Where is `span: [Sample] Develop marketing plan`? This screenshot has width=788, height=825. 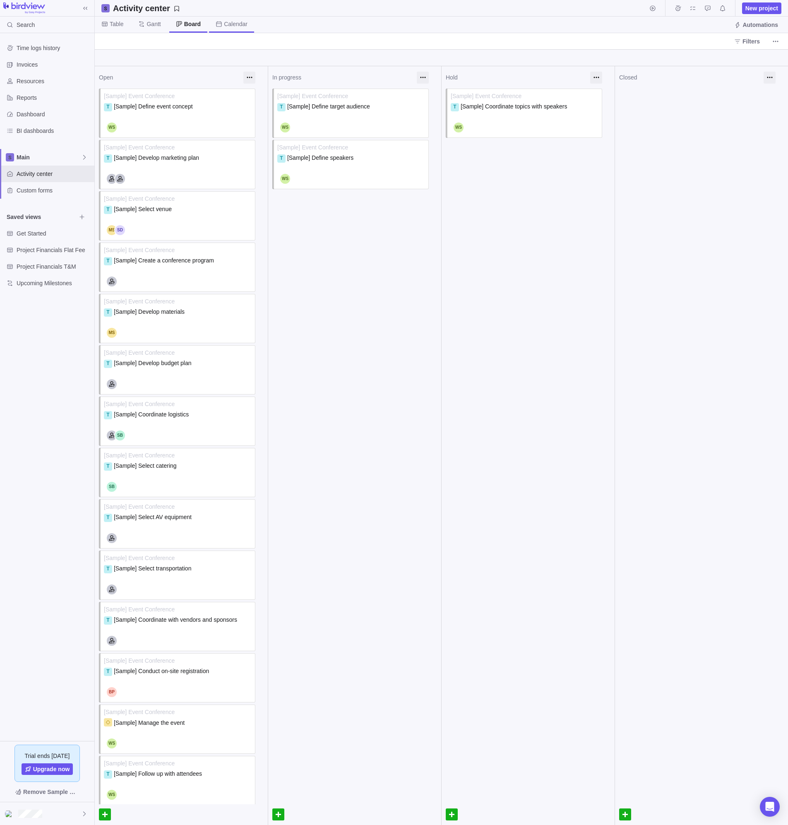 span: [Sample] Develop marketing plan is located at coordinates (156, 158).